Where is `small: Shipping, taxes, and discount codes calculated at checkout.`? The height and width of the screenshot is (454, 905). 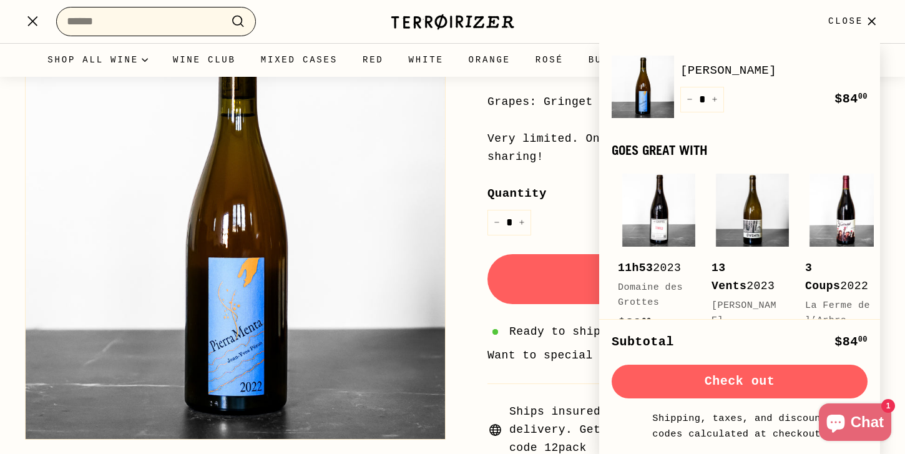 small: Shipping, taxes, and discount codes calculated at checkout. is located at coordinates (739, 426).